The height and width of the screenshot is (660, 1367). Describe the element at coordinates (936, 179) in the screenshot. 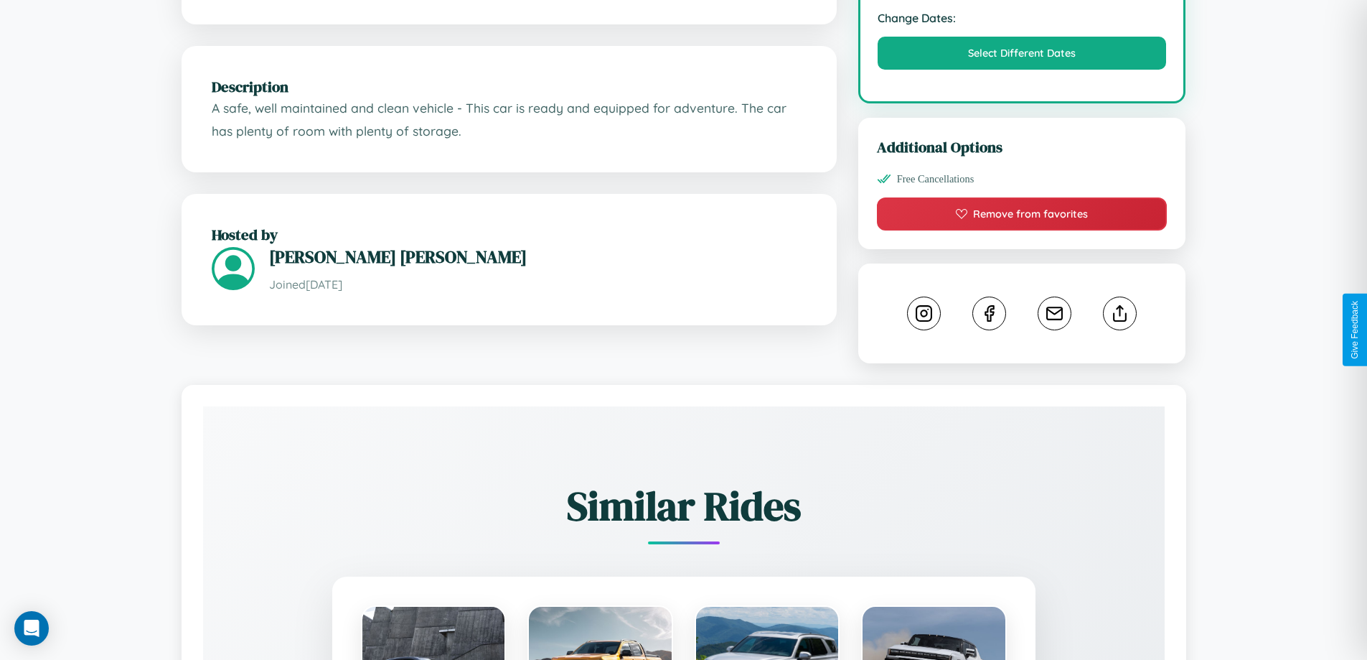

I see `span: Free Cancellations` at that location.